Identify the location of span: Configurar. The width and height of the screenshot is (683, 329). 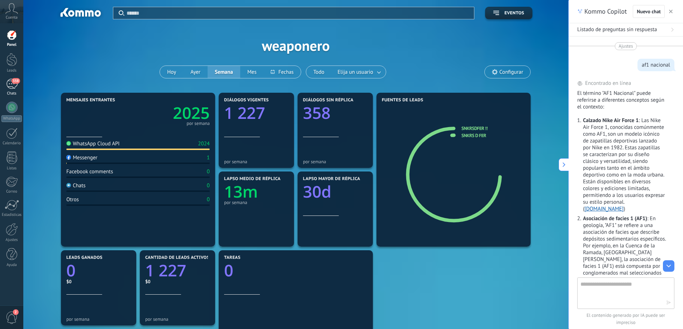
(511, 72).